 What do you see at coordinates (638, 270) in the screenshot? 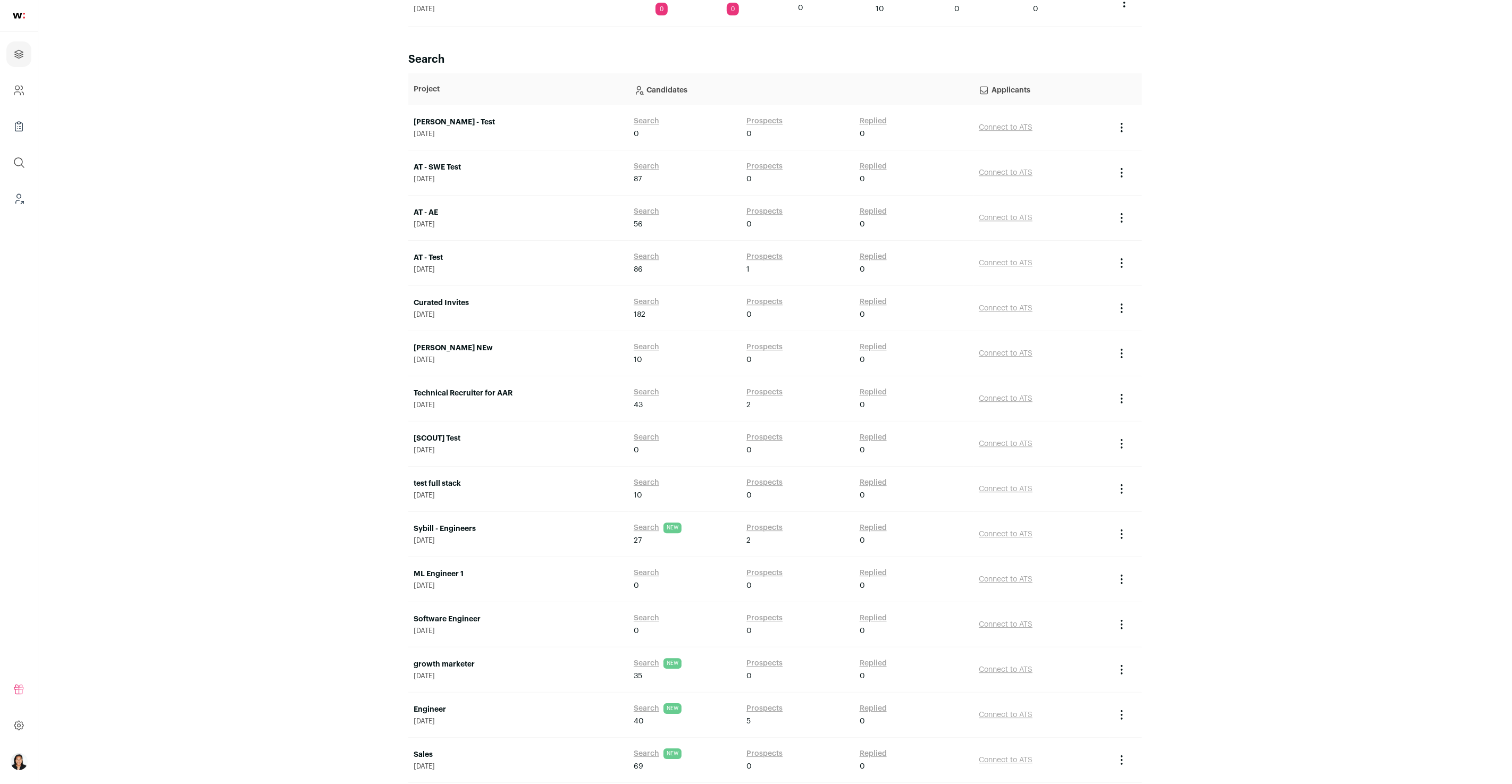
I see `span: 86` at bounding box center [638, 270].